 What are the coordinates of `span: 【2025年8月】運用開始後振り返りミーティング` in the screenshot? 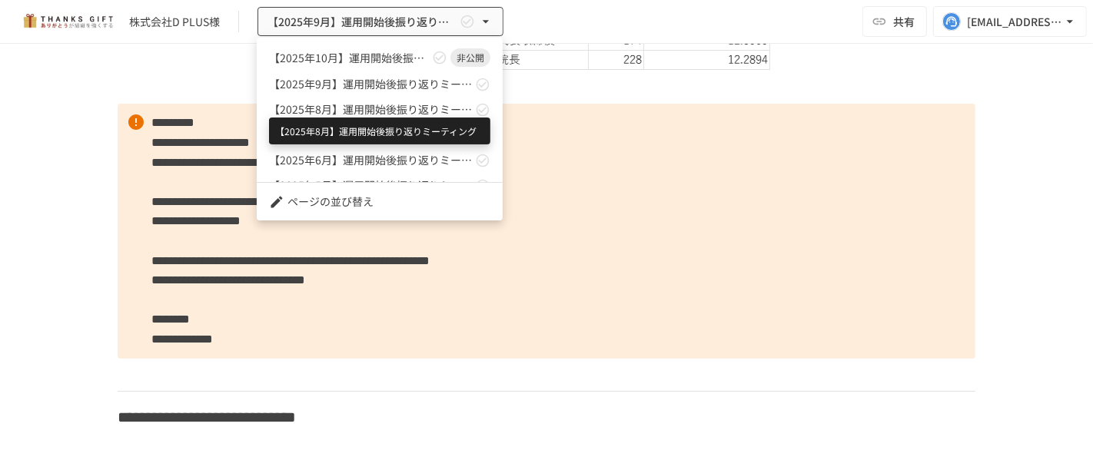 It's located at (371, 109).